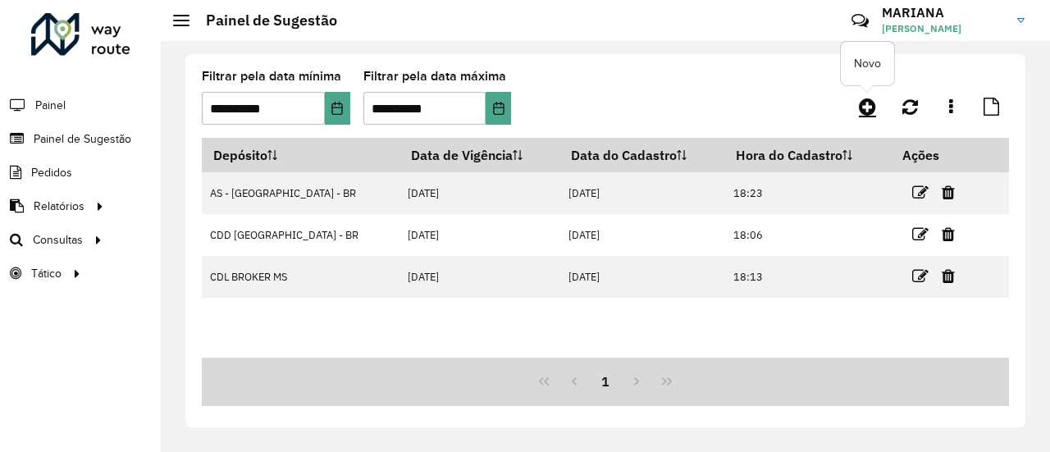 The height and width of the screenshot is (452, 1050). I want to click on th: Data do Cadastro, so click(642, 155).